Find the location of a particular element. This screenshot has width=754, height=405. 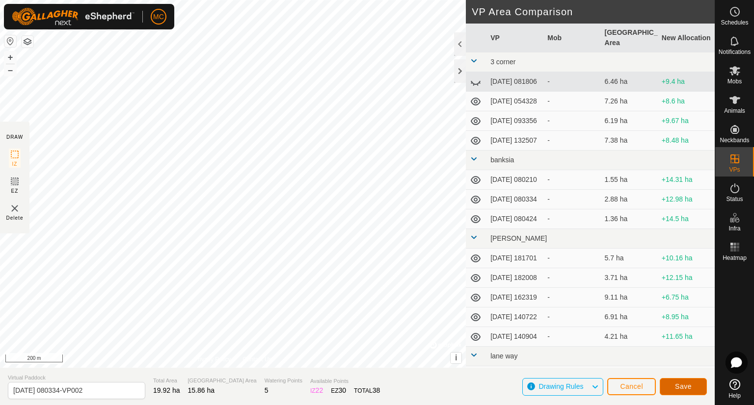

span: IZ is located at coordinates (15, 164).